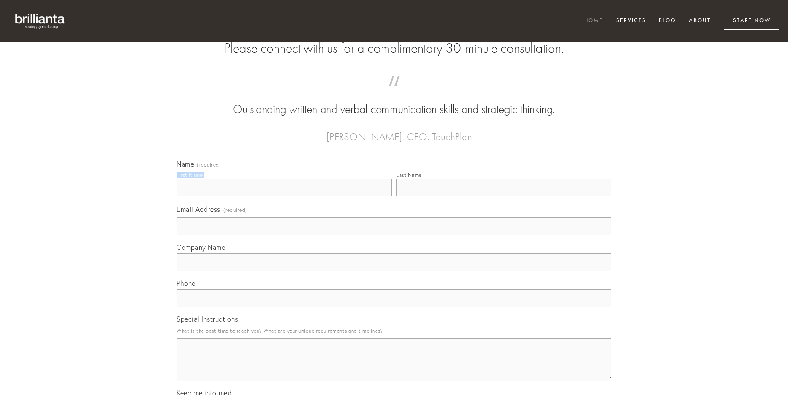  Describe the element at coordinates (409, 174) in the screenshot. I see `div: Last Name` at that location.